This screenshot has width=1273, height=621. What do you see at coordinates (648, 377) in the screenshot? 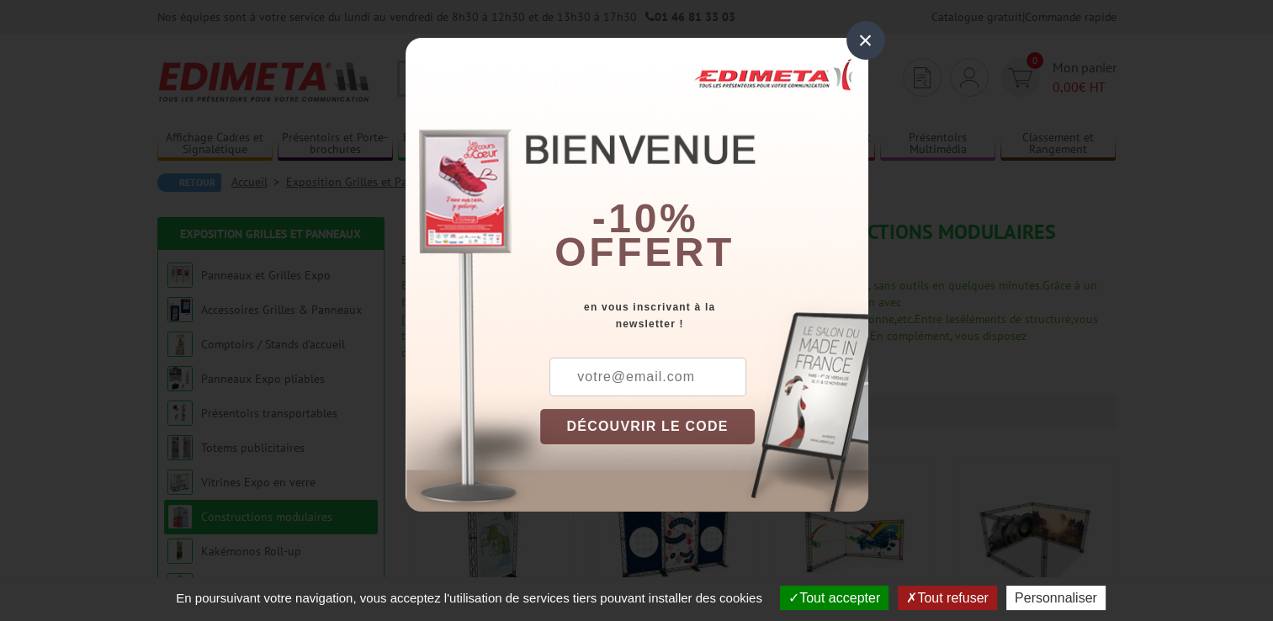
I see `input: votre@email.com` at bounding box center [648, 377].